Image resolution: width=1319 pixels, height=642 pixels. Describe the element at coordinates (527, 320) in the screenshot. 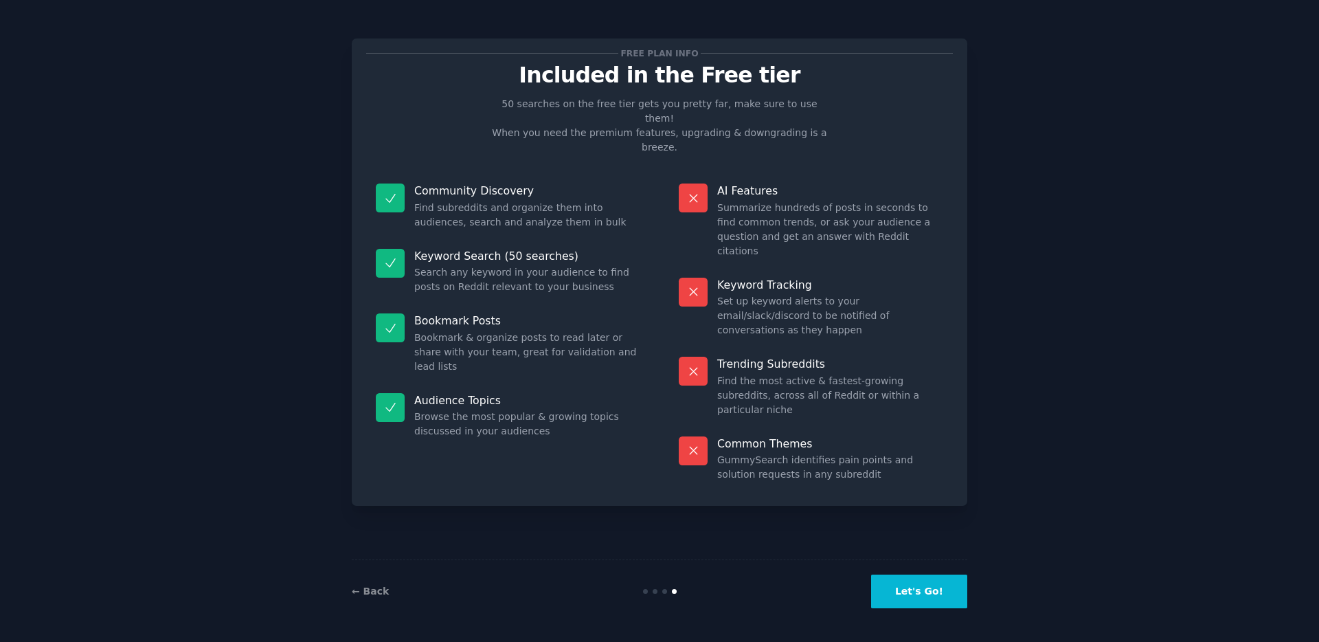

I see `p: Bookmark Posts` at that location.